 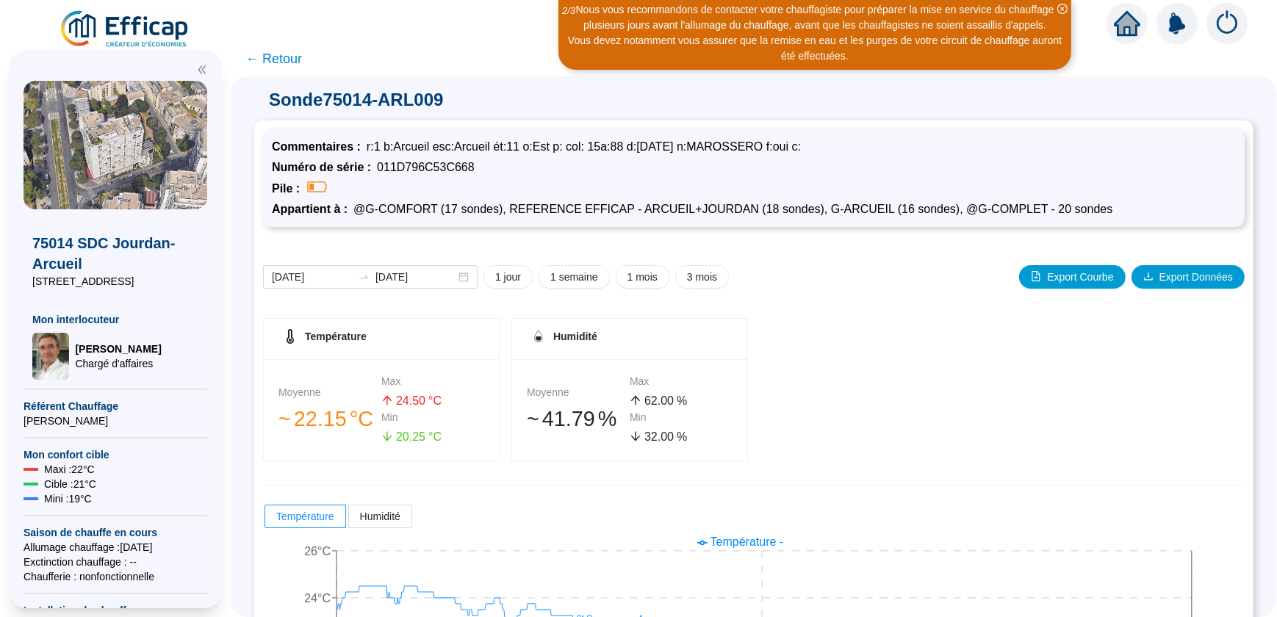 I want to click on button: 1 mois, so click(x=642, y=277).